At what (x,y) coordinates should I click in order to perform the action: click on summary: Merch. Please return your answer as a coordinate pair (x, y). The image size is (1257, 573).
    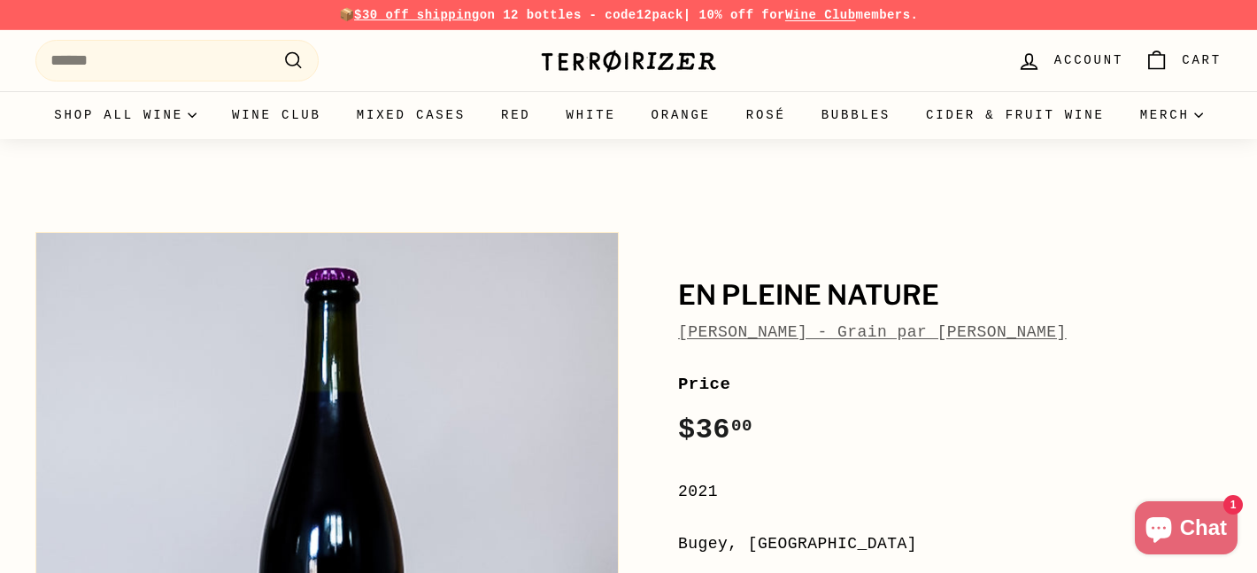
    Looking at the image, I should click on (1171, 115).